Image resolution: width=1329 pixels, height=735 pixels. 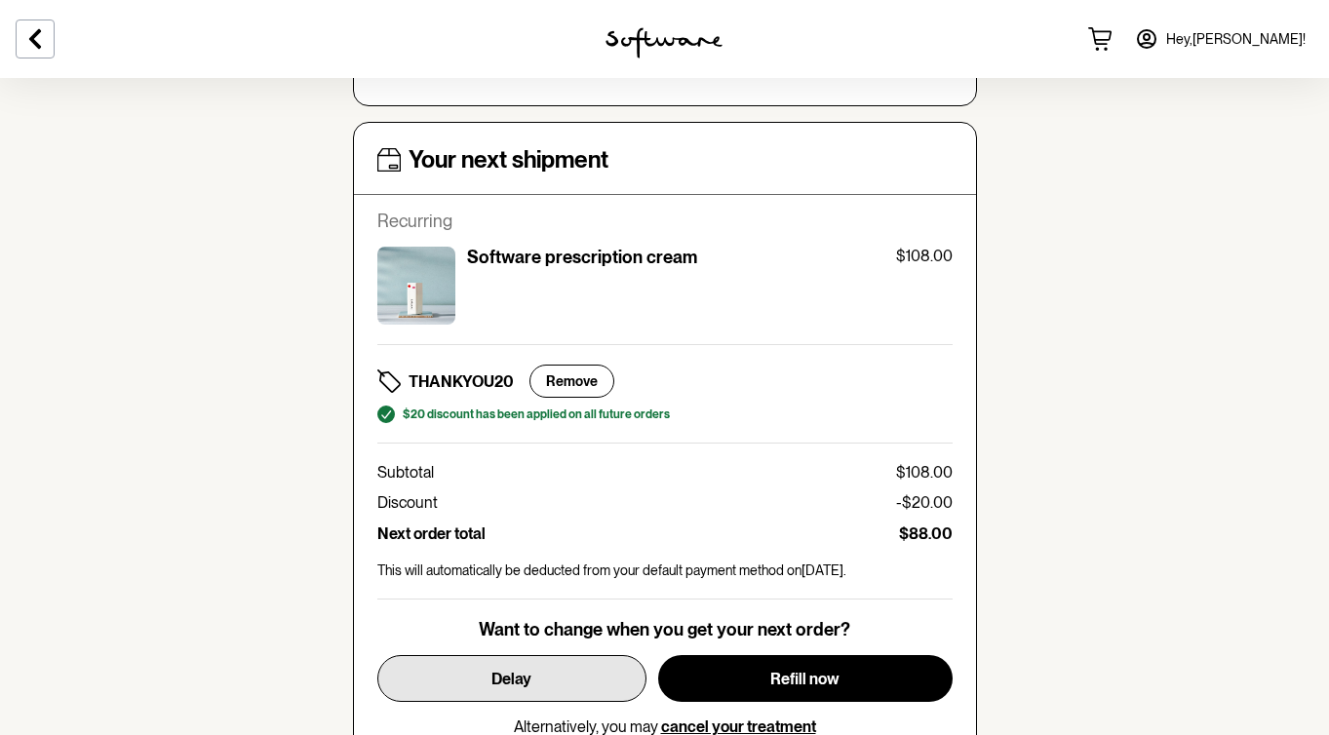 What do you see at coordinates (408, 502) in the screenshot?
I see `p: Discount` at bounding box center [408, 502].